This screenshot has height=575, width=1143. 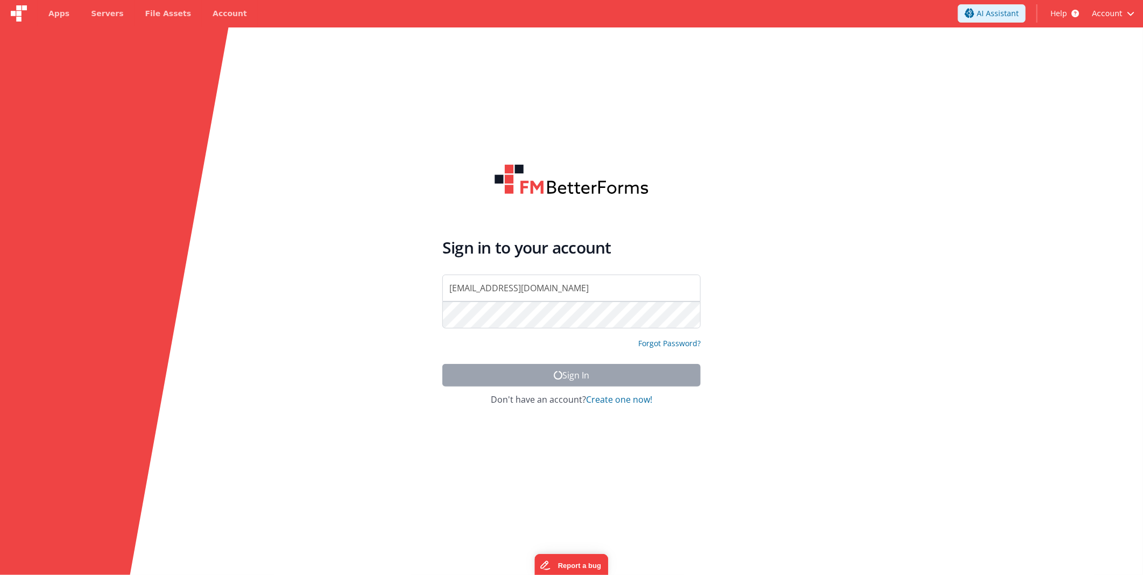 I want to click on button: AI Assistant, so click(x=992, y=13).